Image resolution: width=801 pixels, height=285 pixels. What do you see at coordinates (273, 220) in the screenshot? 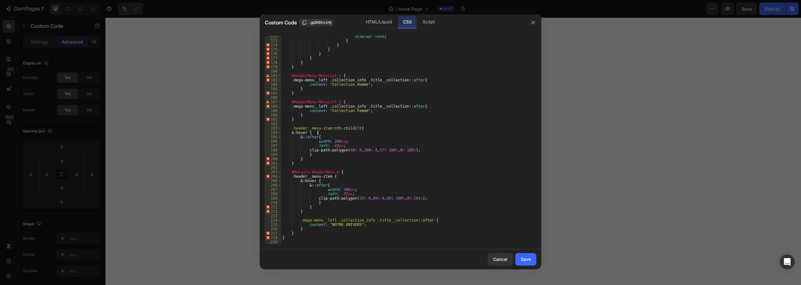
I see `div: 214` at bounding box center [273, 220].